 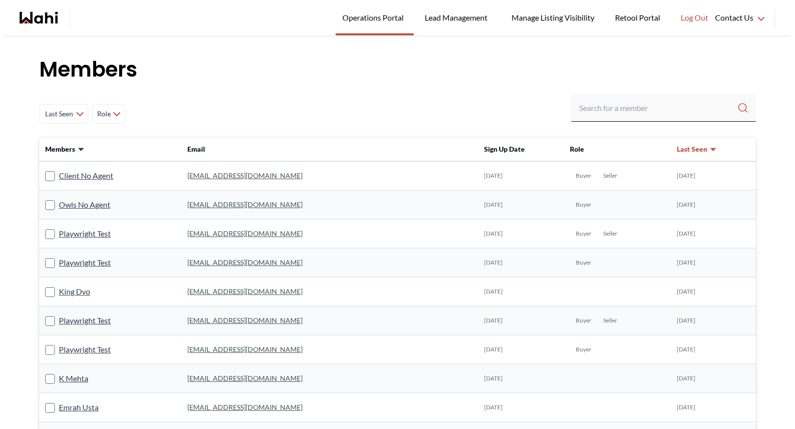 I want to click on span: Log Out, so click(x=694, y=18).